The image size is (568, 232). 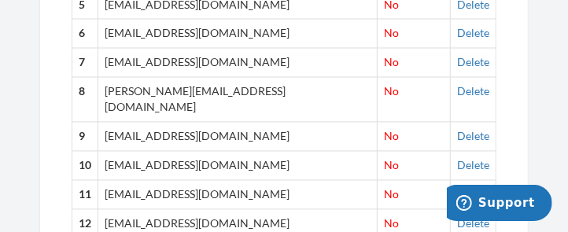 What do you see at coordinates (85, 99) in the screenshot?
I see `th: 8` at bounding box center [85, 99].